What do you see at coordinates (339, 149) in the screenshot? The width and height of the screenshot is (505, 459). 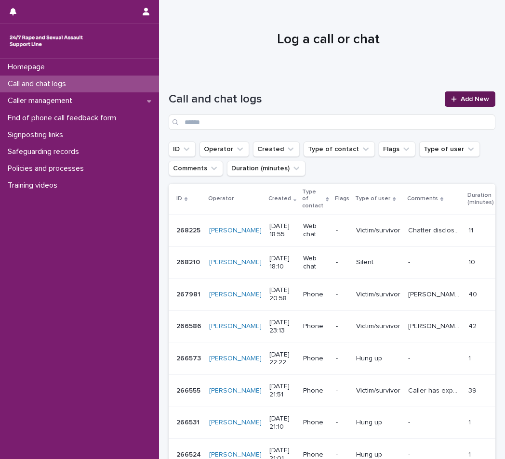 I see `button: Type of contact` at bounding box center [339, 149].